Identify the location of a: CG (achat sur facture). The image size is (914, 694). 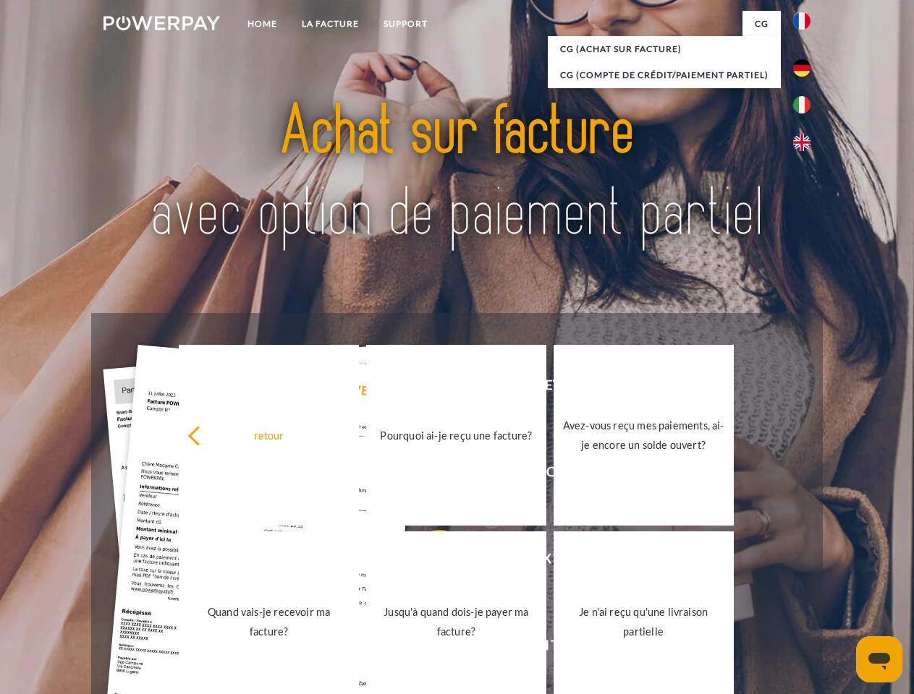
(664, 49).